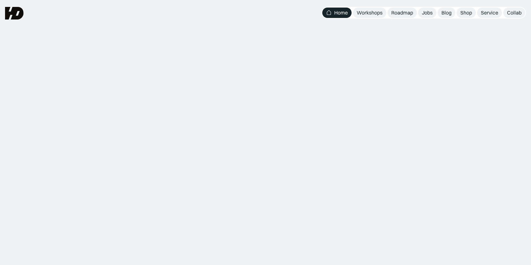 The height and width of the screenshot is (265, 531). I want to click on div: Collab, so click(514, 13).